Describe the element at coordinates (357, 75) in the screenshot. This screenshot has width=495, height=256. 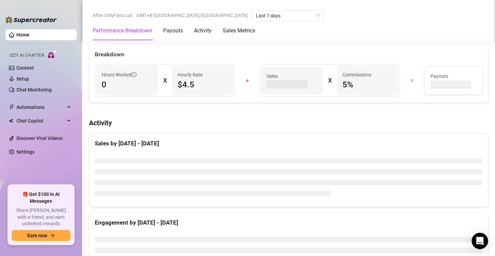
I see `article: Commissions` at that location.